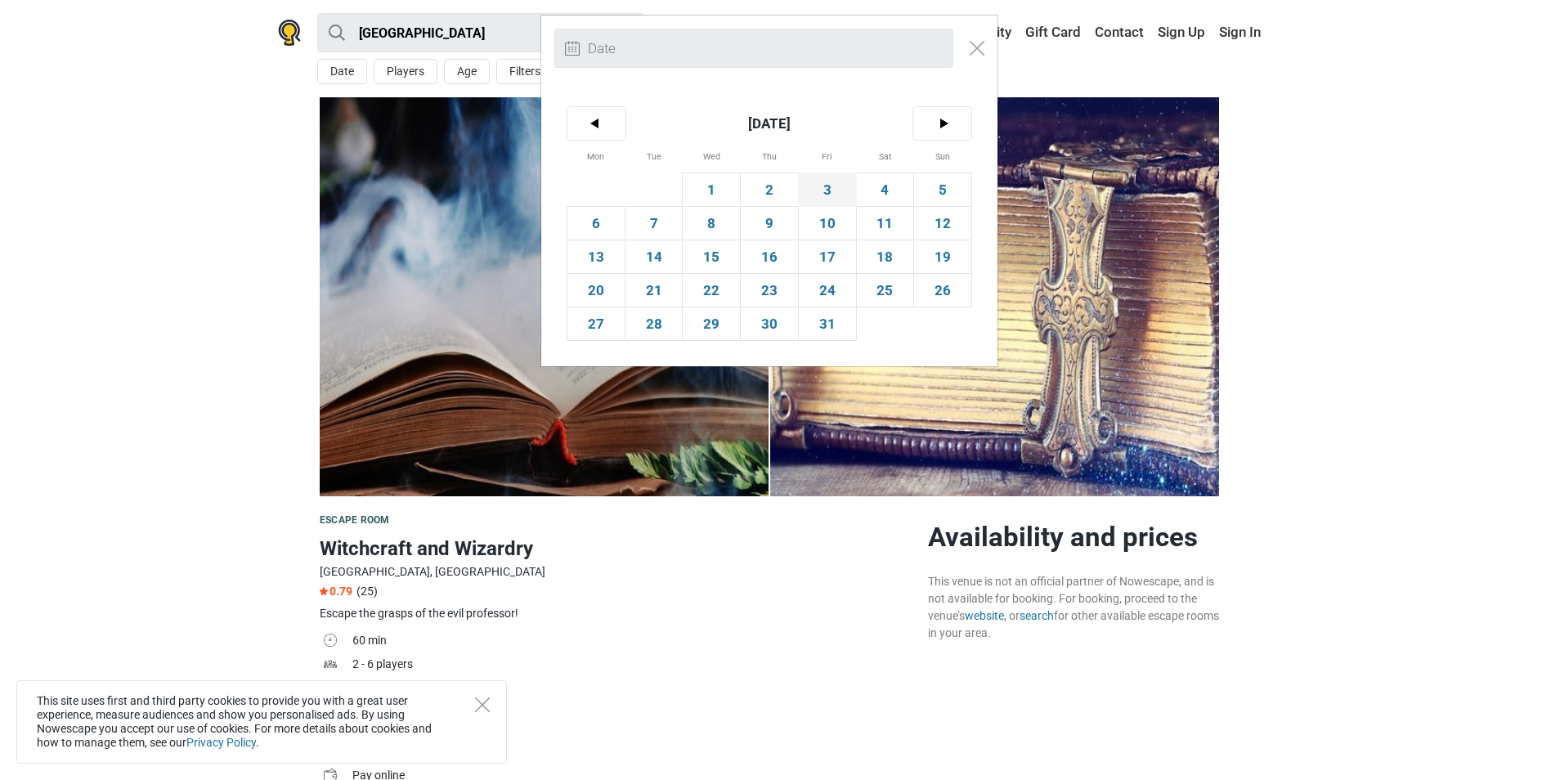  What do you see at coordinates (596, 223) in the screenshot?
I see `span: 6` at bounding box center [596, 223].